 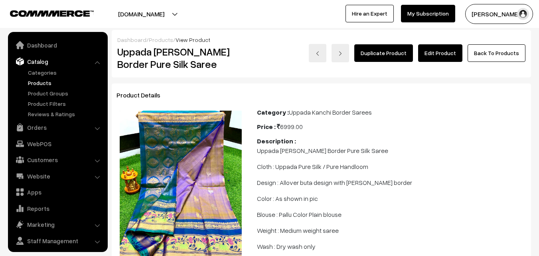 I want to click on a: Reports, so click(x=57, y=208).